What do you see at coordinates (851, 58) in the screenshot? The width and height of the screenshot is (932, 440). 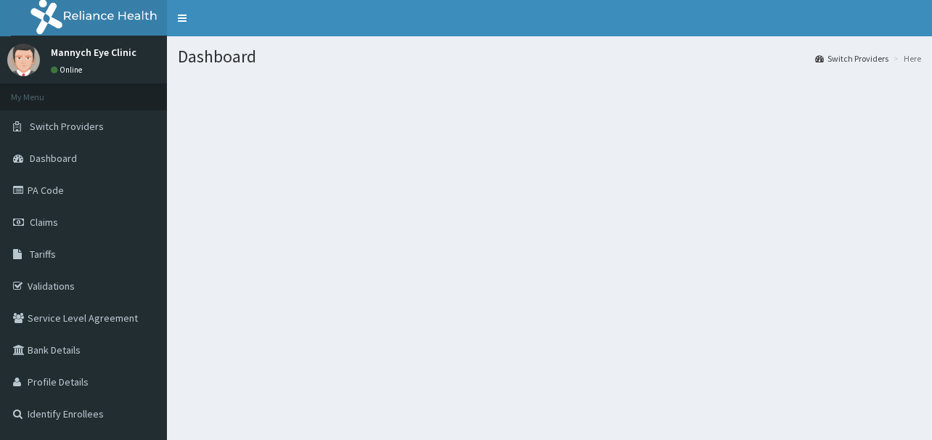 I see `a: Switch Providers` at bounding box center [851, 58].